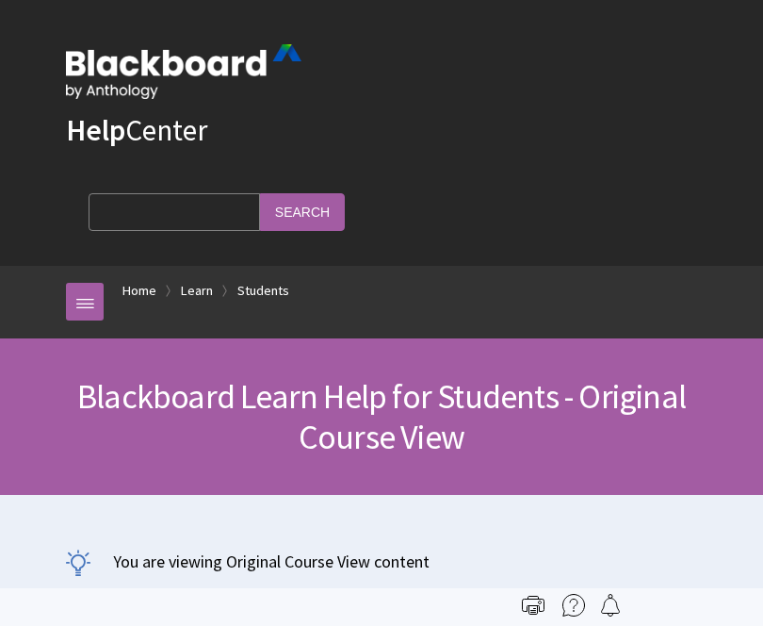 The width and height of the screenshot is (763, 626). I want to click on strong: Help, so click(95, 130).